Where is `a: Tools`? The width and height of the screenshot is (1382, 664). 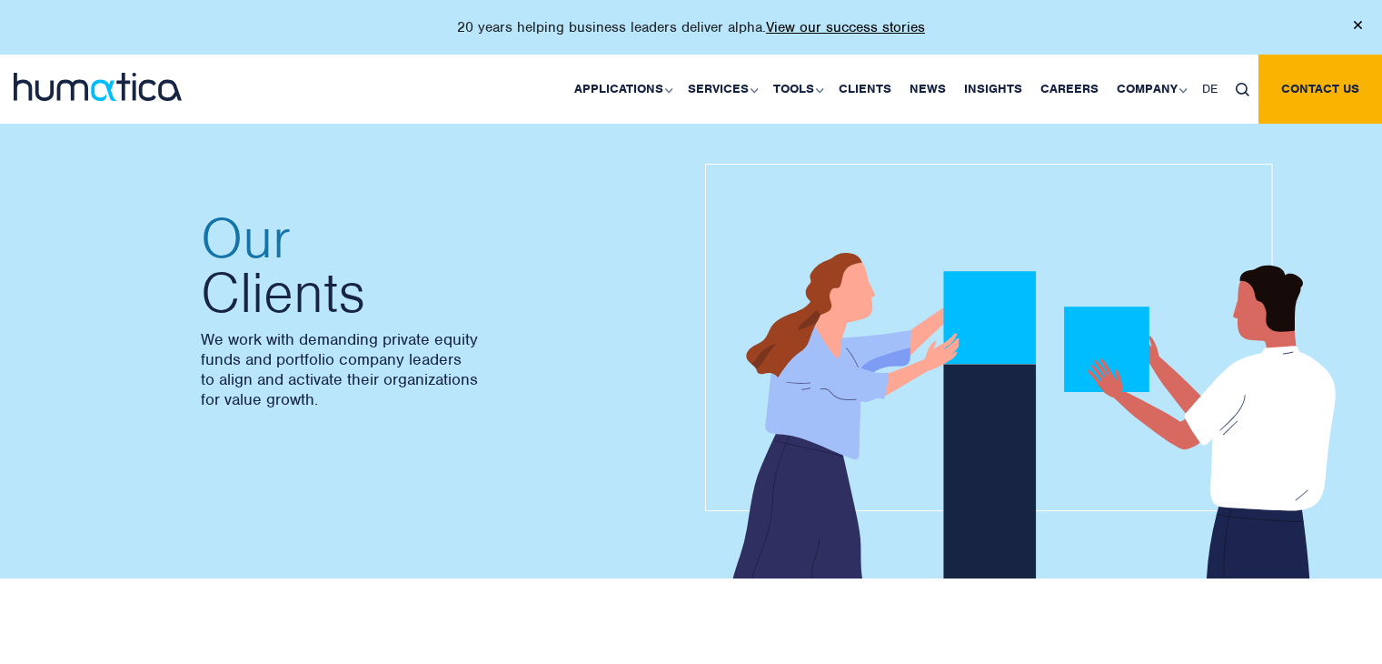 a: Tools is located at coordinates (797, 89).